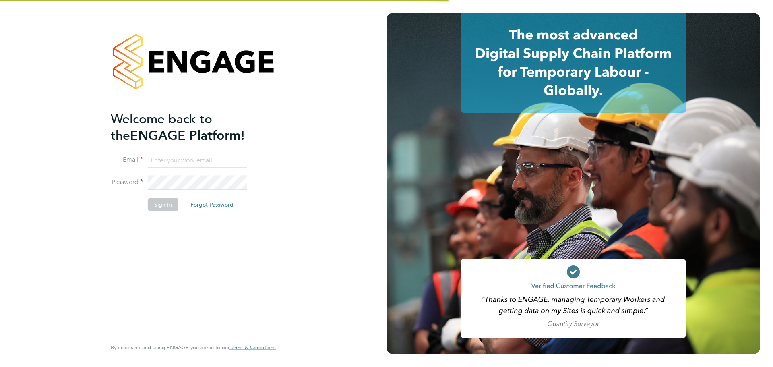  Describe the element at coordinates (212, 205) in the screenshot. I see `button: Forgot Password` at that location.